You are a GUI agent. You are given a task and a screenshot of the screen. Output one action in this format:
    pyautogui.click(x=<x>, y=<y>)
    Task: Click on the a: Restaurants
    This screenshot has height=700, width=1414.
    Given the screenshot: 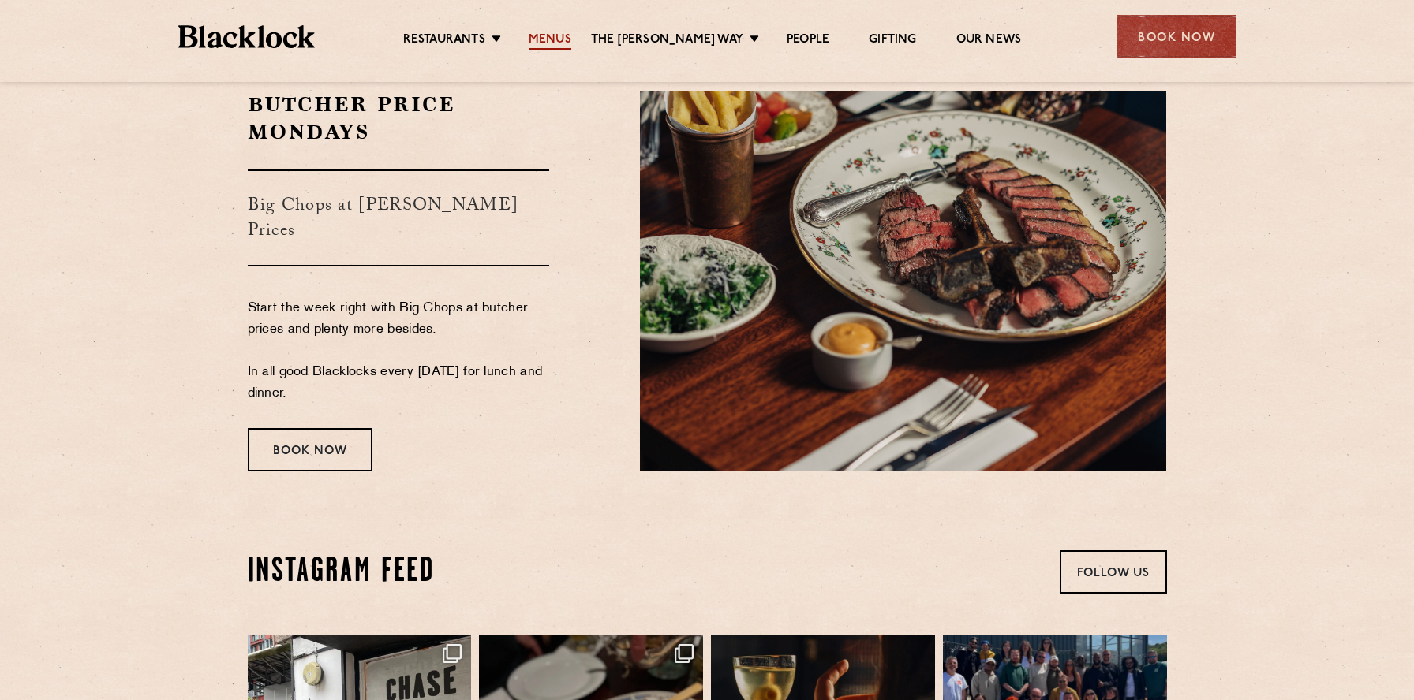 What is the action you would take?
    pyautogui.click(x=444, y=41)
    